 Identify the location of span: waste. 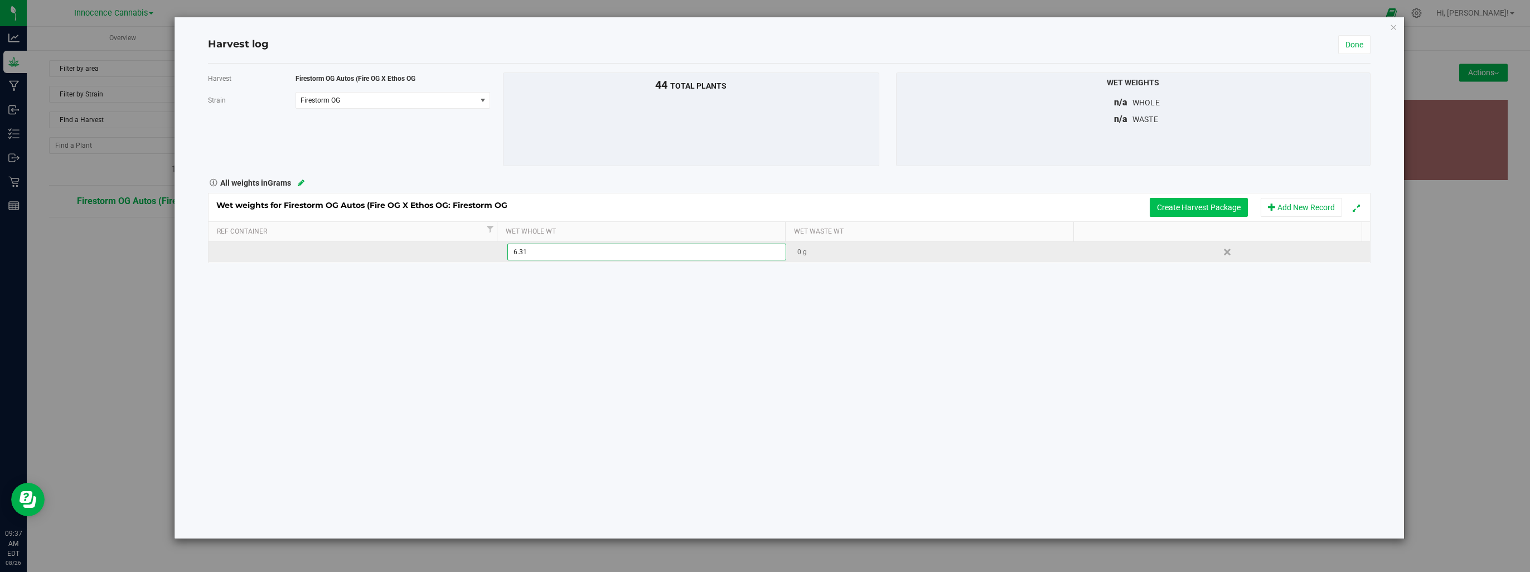
(1146, 119).